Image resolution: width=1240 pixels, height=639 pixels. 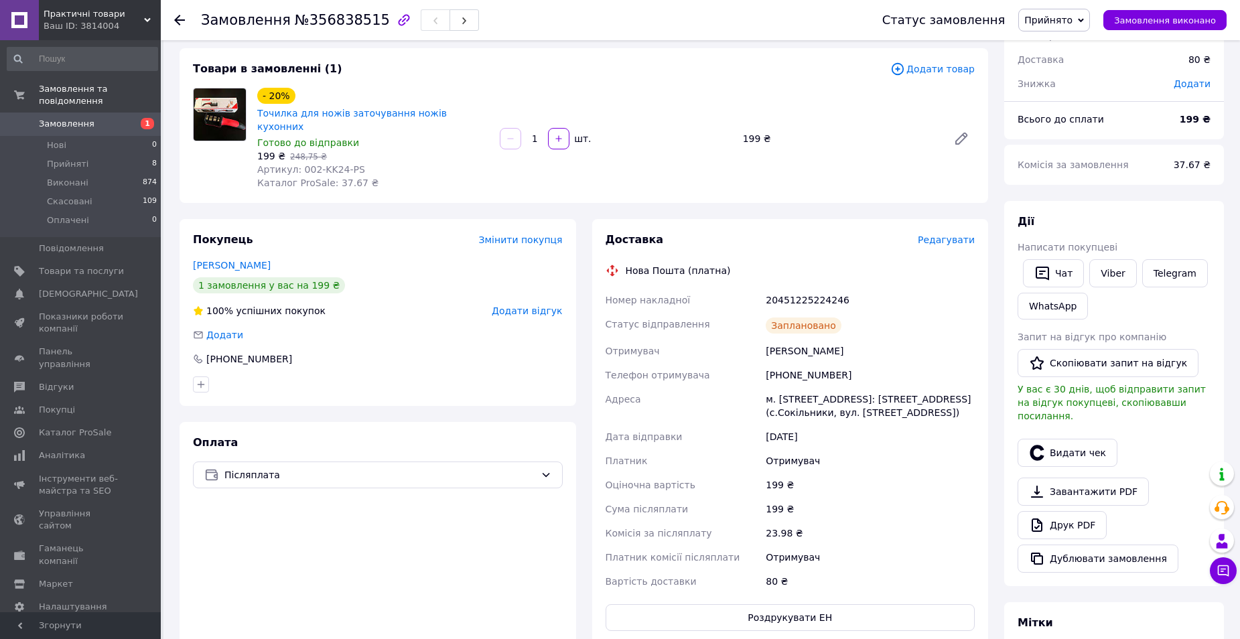 What do you see at coordinates (269, 285) in the screenshot?
I see `div: 1 замовлення у вас на 199 ₴` at bounding box center [269, 285].